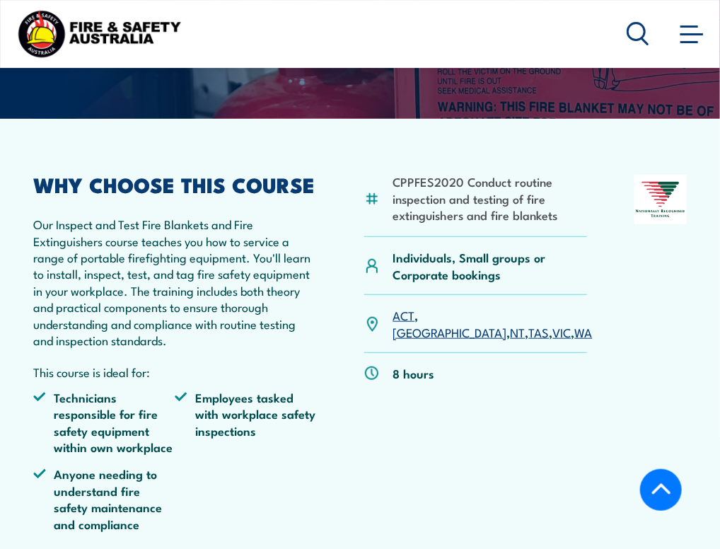 The width and height of the screenshot is (720, 549). I want to click on h2: WHY CHOOSE THIS COURSE, so click(175, 184).